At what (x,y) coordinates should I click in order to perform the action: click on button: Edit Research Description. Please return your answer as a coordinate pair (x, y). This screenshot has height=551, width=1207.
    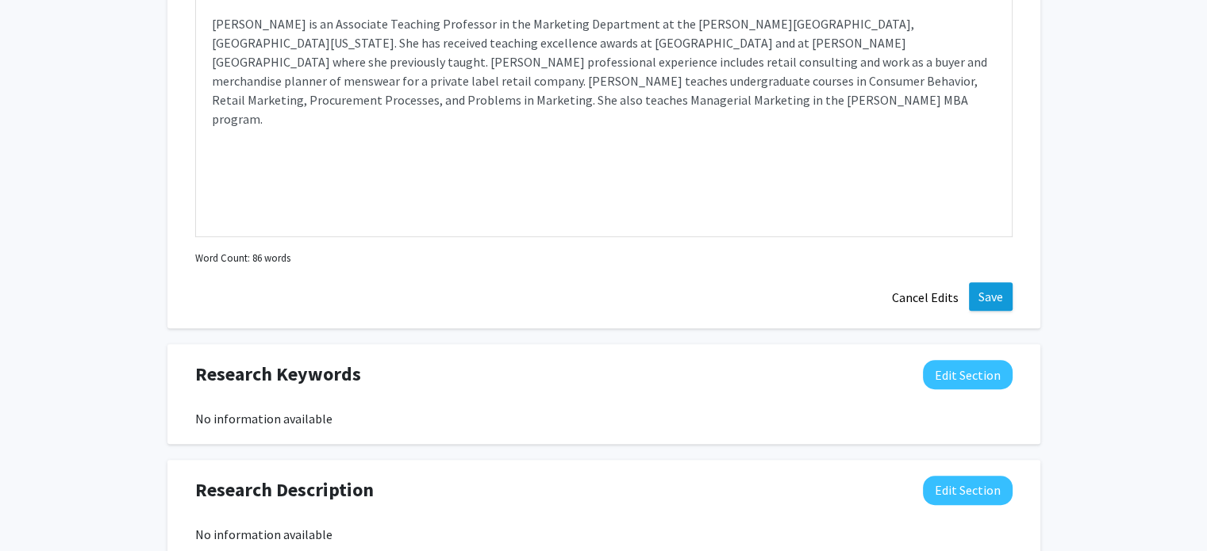
    Looking at the image, I should click on (967, 490).